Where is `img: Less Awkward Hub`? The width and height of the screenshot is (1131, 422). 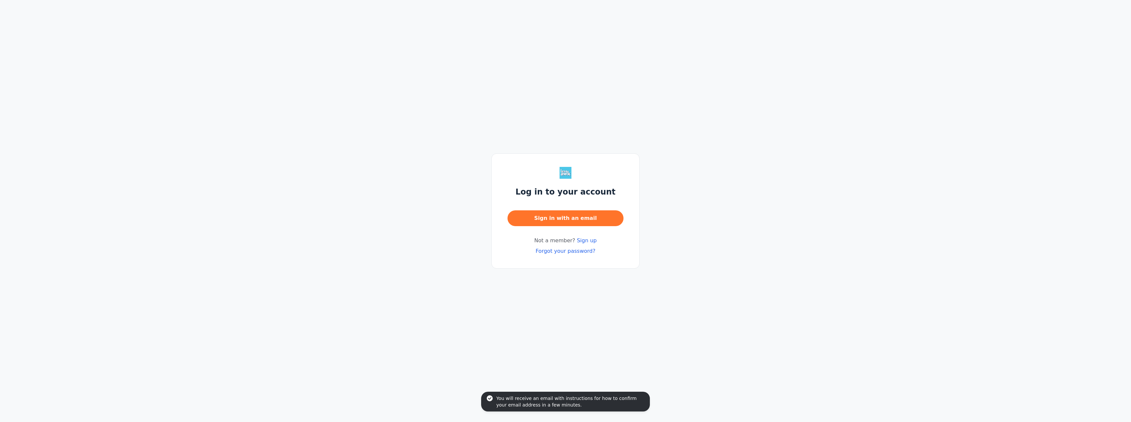 img: Less Awkward Hub is located at coordinates (565, 173).